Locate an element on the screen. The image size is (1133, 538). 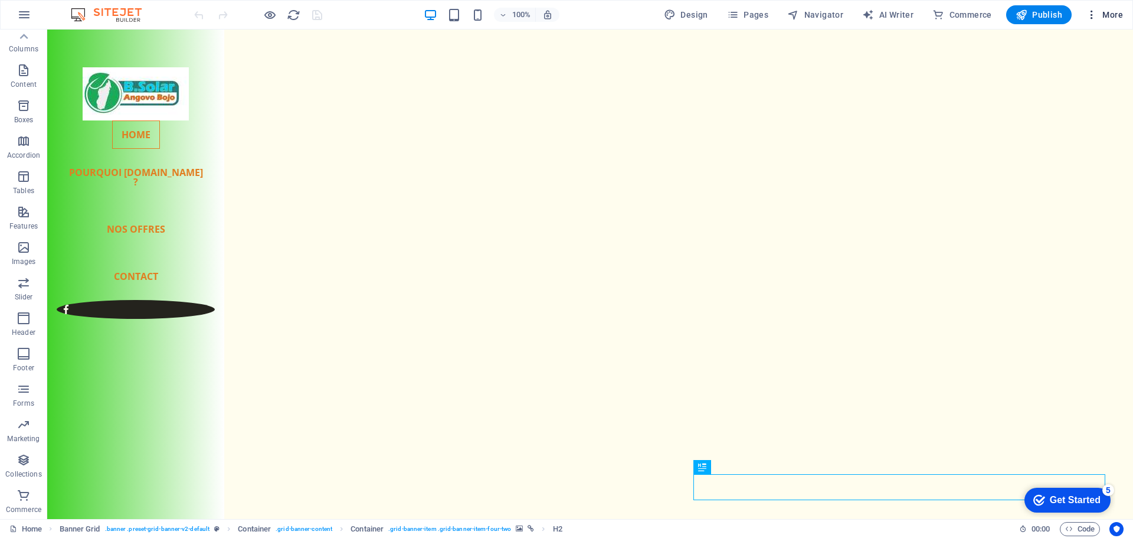
span: Navigator is located at coordinates (815, 15).